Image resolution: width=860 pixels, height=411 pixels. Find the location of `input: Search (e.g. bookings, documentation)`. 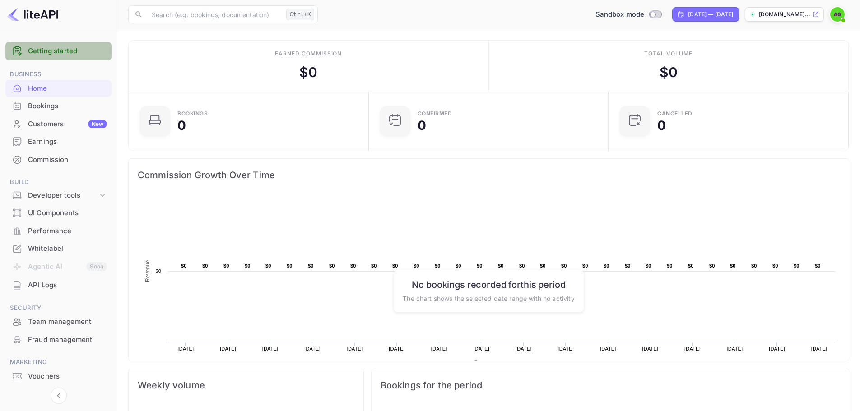

input: Search (e.g. bookings, documentation) is located at coordinates (214, 14).